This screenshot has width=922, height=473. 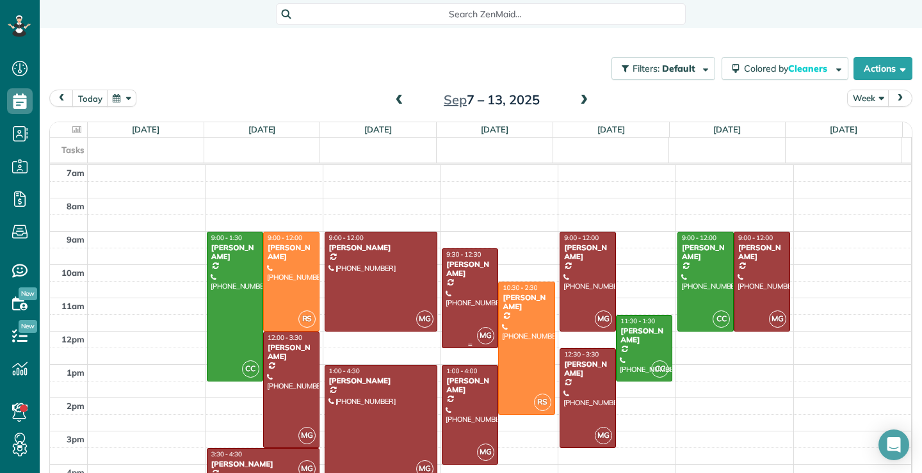 What do you see at coordinates (73, 340) in the screenshot?
I see `span: 12pm` at bounding box center [73, 340].